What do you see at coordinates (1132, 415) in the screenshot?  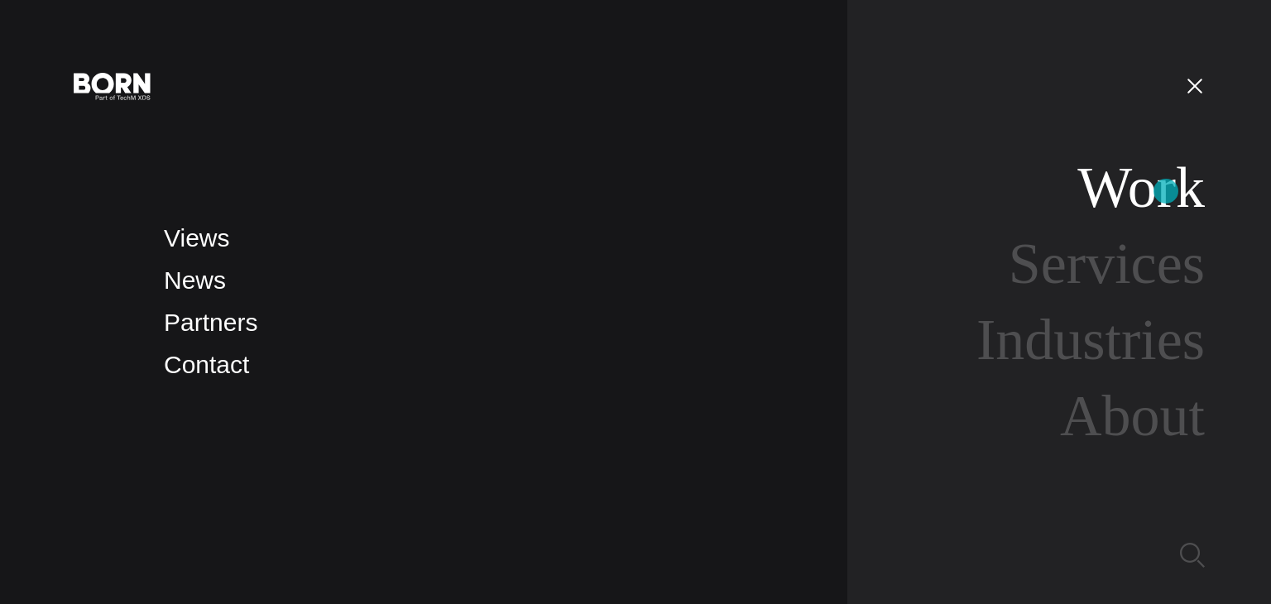 I see `a: About` at bounding box center [1132, 415].